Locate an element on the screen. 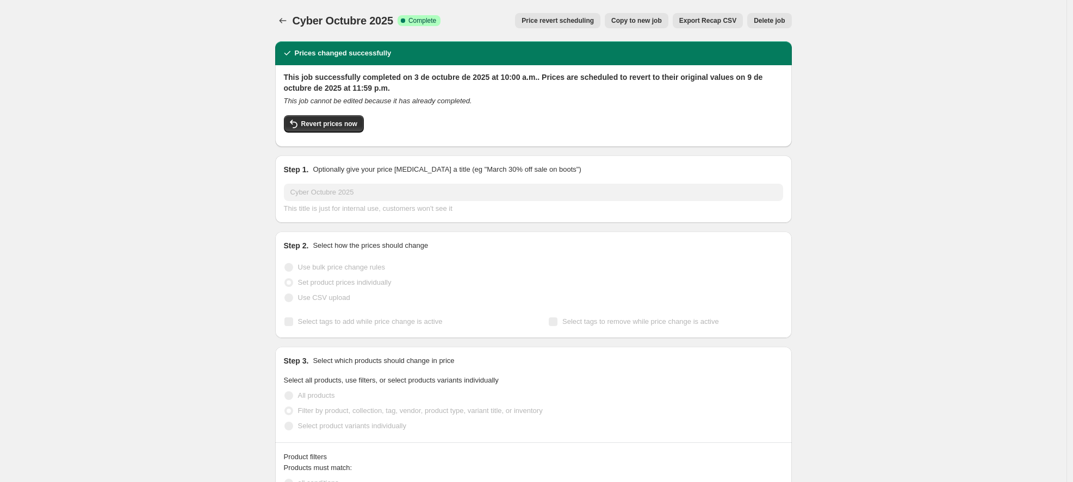  h2: Step 3. is located at coordinates (296, 361).